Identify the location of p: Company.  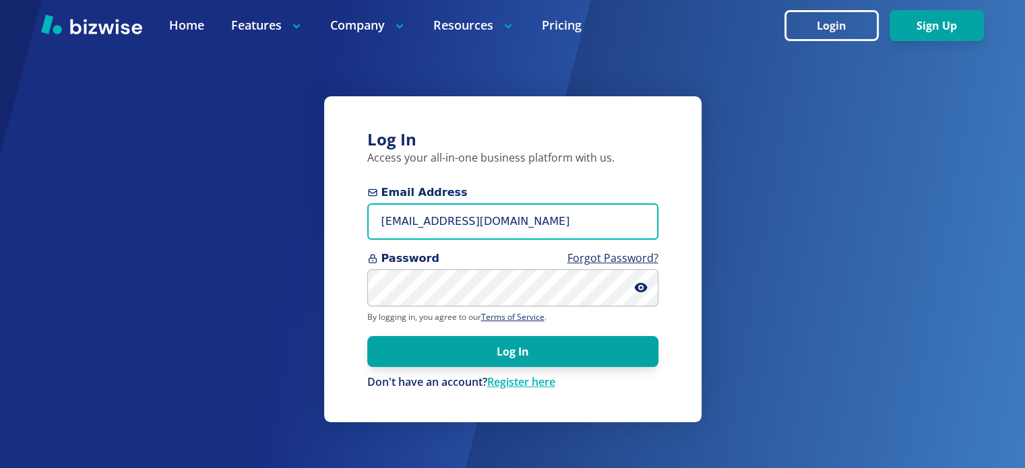
(368, 25).